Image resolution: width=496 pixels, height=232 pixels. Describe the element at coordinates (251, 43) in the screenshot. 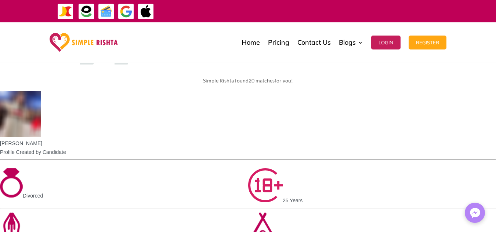

I see `a: Home` at that location.